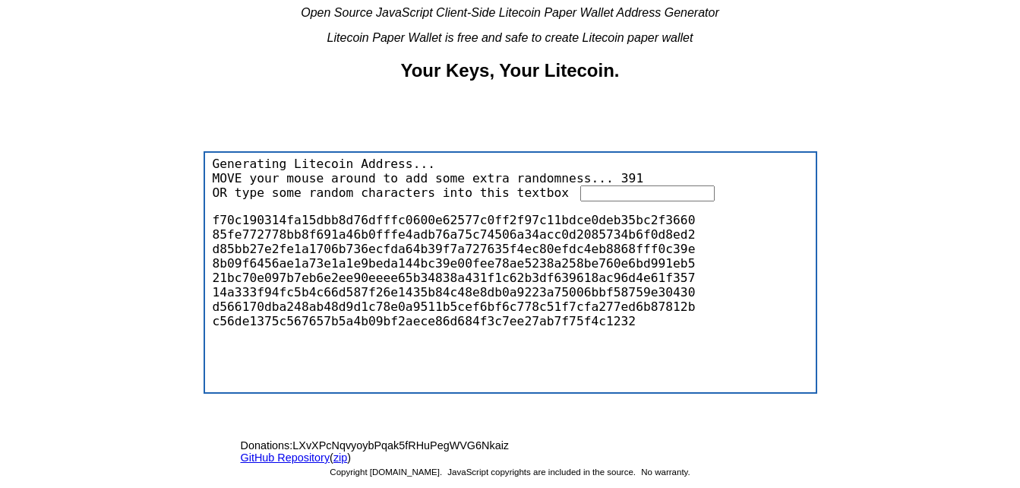  Describe the element at coordinates (340, 457) in the screenshot. I see `a: zip` at that location.